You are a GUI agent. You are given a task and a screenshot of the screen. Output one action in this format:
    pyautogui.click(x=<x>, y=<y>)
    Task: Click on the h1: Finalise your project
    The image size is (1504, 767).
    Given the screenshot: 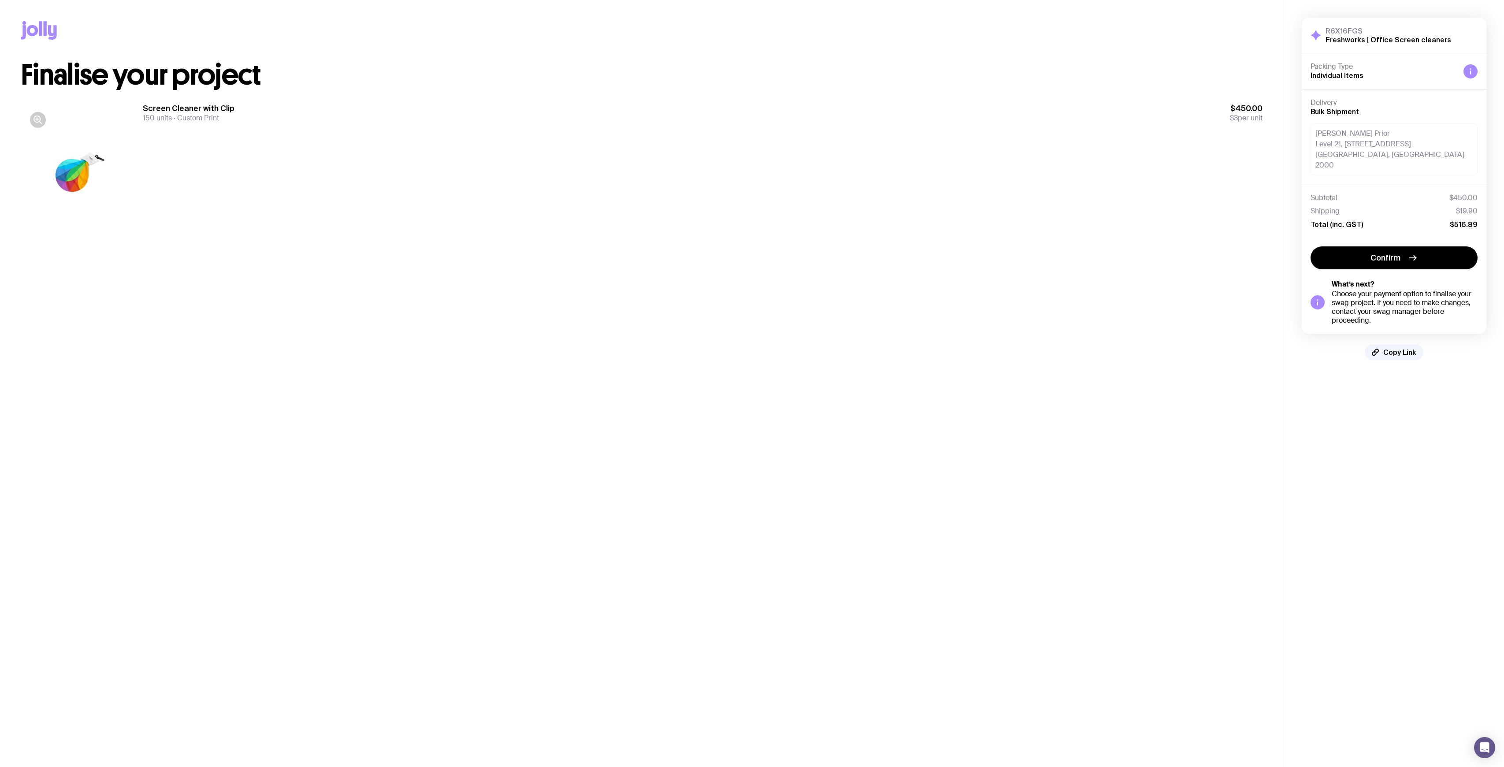 What is the action you would take?
    pyautogui.click(x=642, y=75)
    